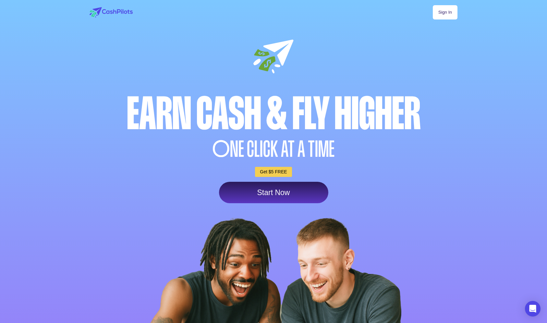 Image resolution: width=547 pixels, height=323 pixels. What do you see at coordinates (273, 171) in the screenshot?
I see `a: Get $5 FREE` at bounding box center [273, 171].